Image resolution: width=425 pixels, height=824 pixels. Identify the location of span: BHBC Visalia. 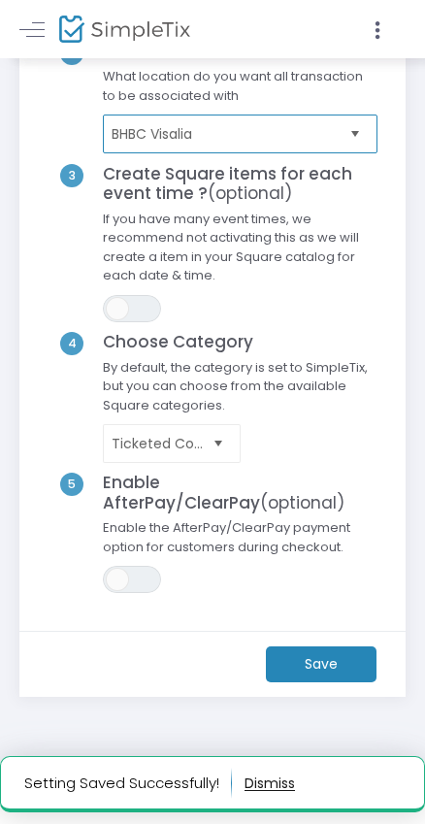
(227, 134).